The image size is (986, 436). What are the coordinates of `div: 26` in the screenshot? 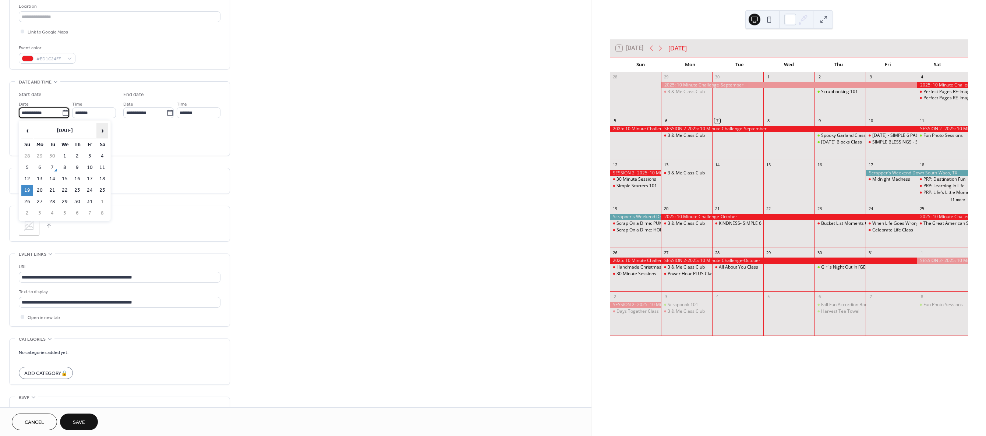 It's located at (615, 253).